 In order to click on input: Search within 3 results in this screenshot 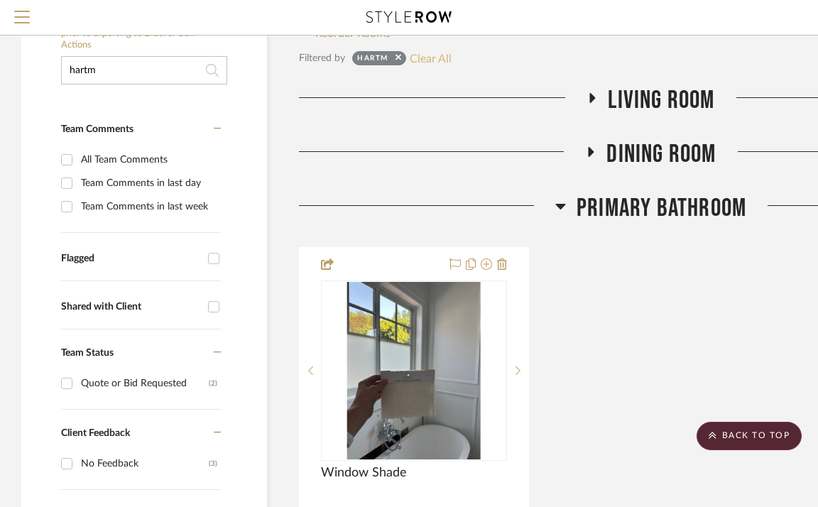, I will do `click(144, 70)`.